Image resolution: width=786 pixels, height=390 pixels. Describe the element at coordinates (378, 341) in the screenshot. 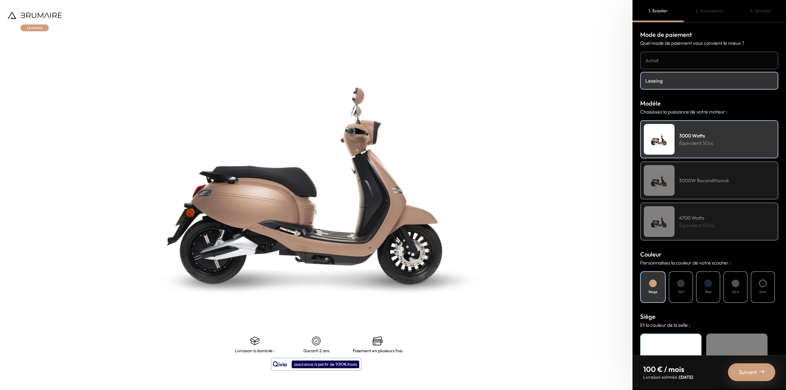

I see `img: credit-cards.png` at that location.